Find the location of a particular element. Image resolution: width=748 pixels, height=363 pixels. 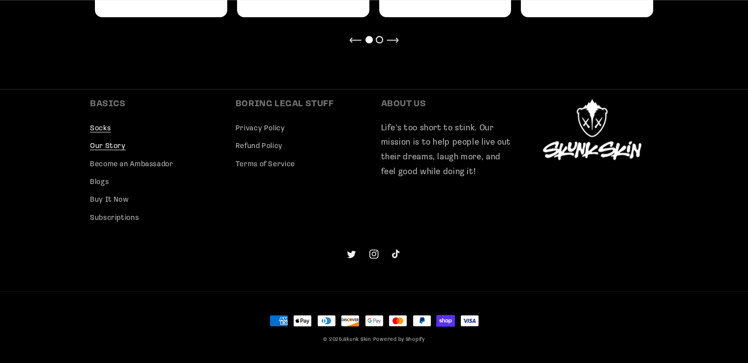

a: Blogs is located at coordinates (99, 182).